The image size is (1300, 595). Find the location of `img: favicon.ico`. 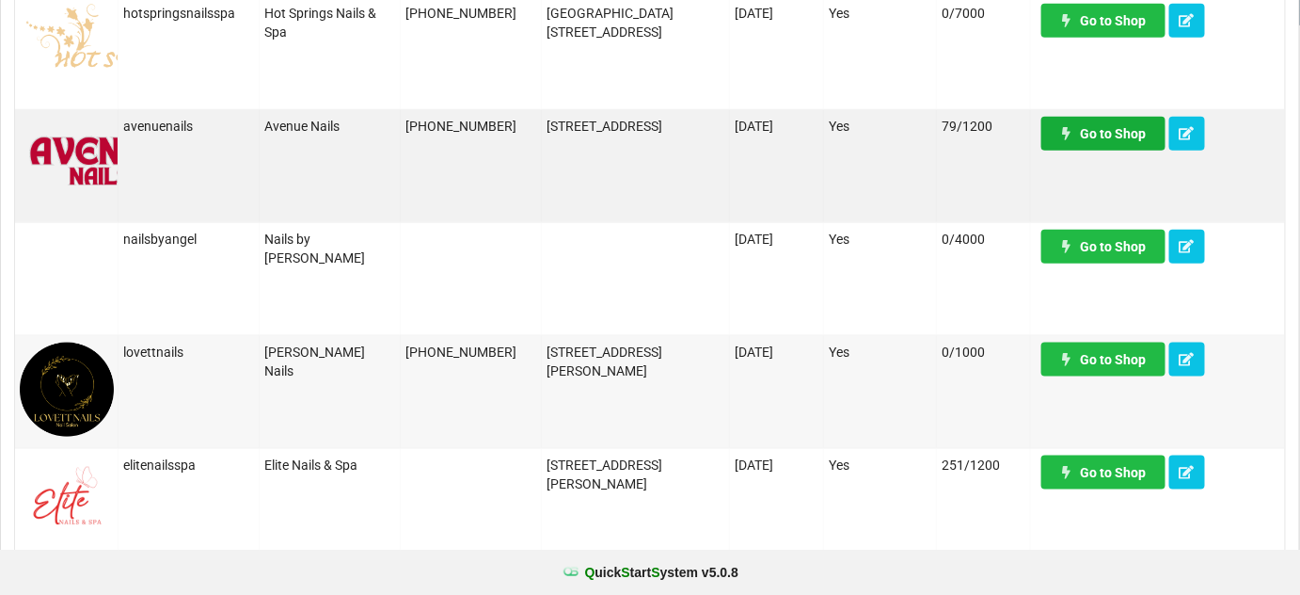

img: favicon.ico is located at coordinates (571, 572).